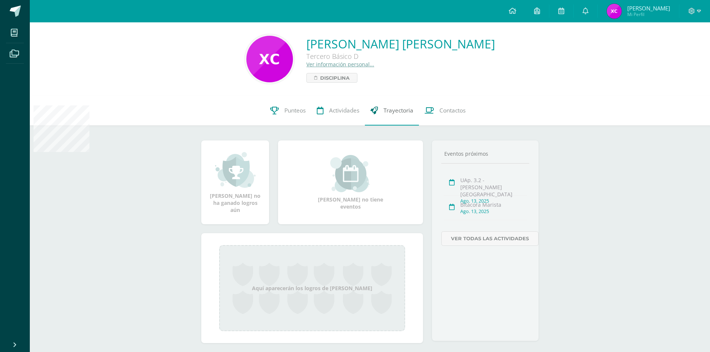 The height and width of the screenshot is (352, 710). What do you see at coordinates (340, 64) in the screenshot?
I see `a: Ver información personal...` at bounding box center [340, 64].